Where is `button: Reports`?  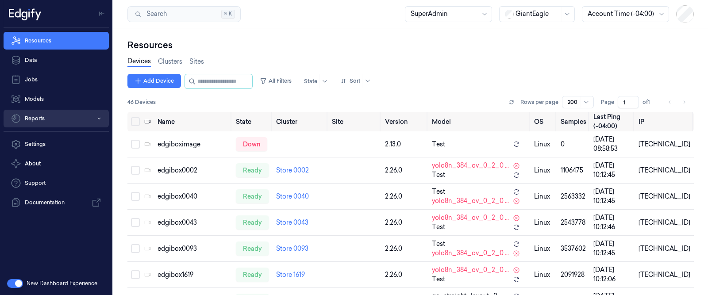 button: Reports is located at coordinates (56, 119).